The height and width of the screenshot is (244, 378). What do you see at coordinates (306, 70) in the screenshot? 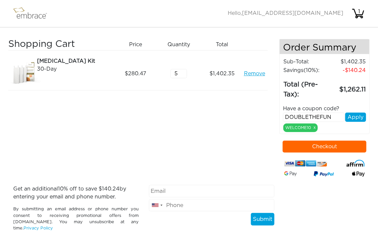
I see `td: Savings :` at bounding box center [306, 70].